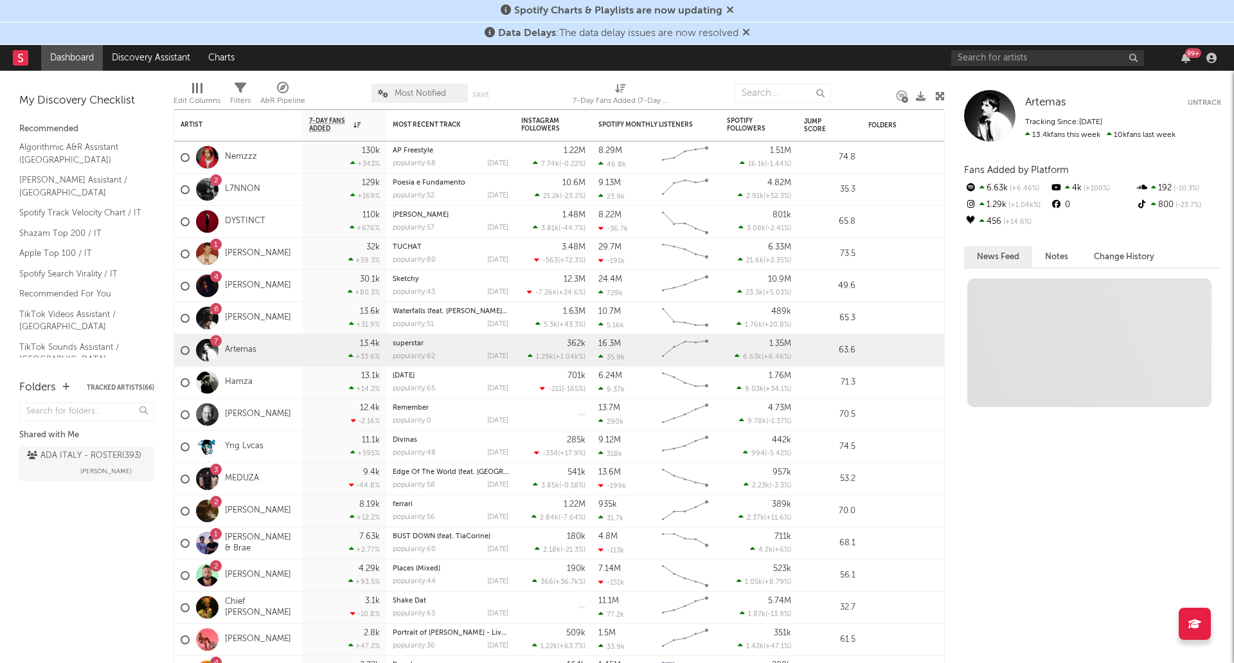 Image resolution: width=1234 pixels, height=663 pixels. I want to click on a: ferrari, so click(402, 504).